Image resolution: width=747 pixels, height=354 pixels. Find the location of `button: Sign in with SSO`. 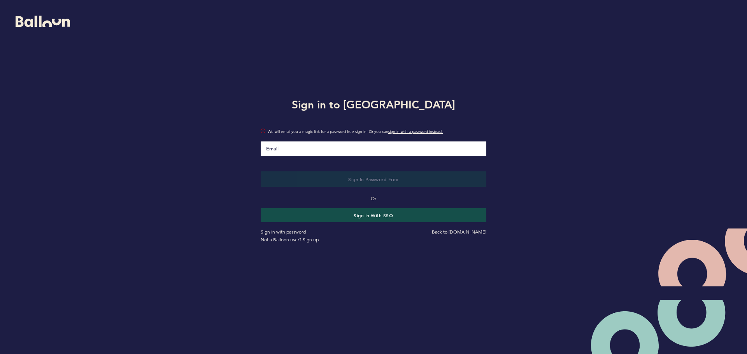

button: Sign in with SSO is located at coordinates (373, 216).